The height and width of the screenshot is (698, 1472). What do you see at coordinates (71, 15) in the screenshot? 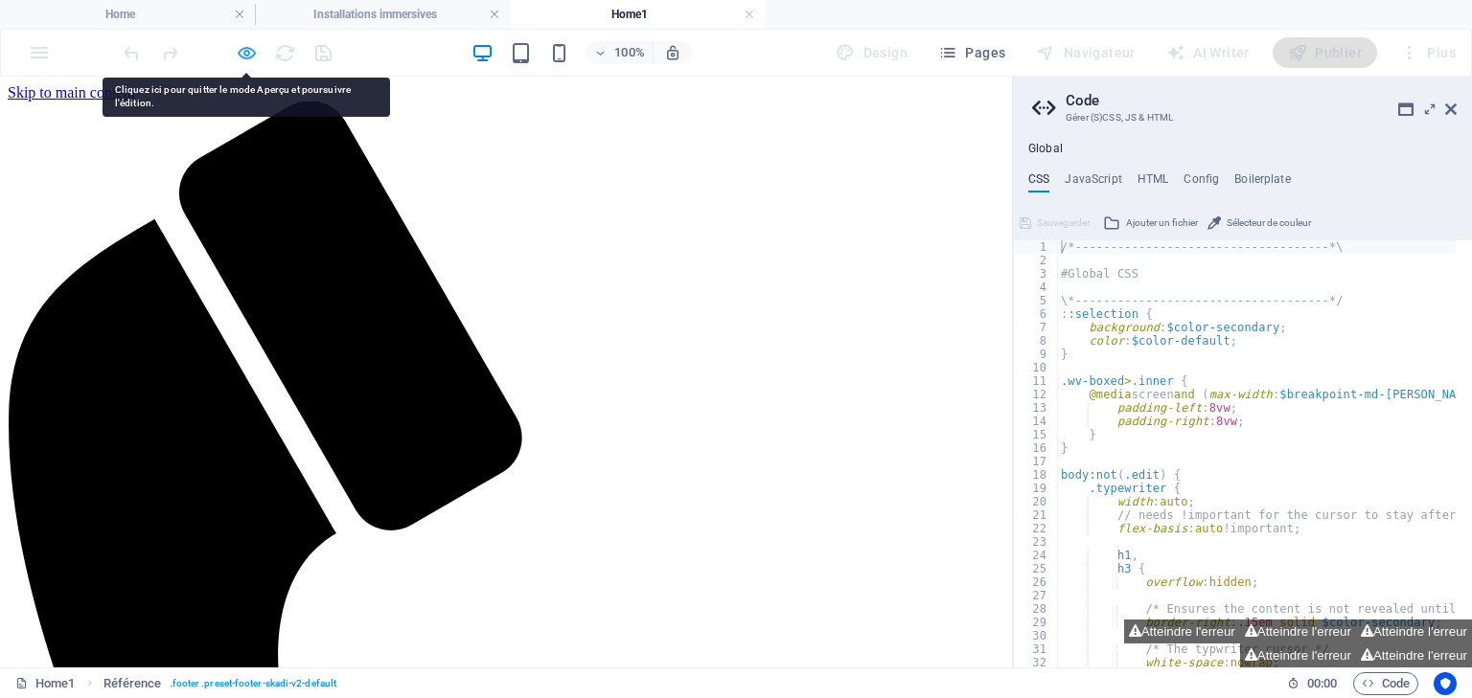
I see `a: Skip to main content` at bounding box center [71, 15].